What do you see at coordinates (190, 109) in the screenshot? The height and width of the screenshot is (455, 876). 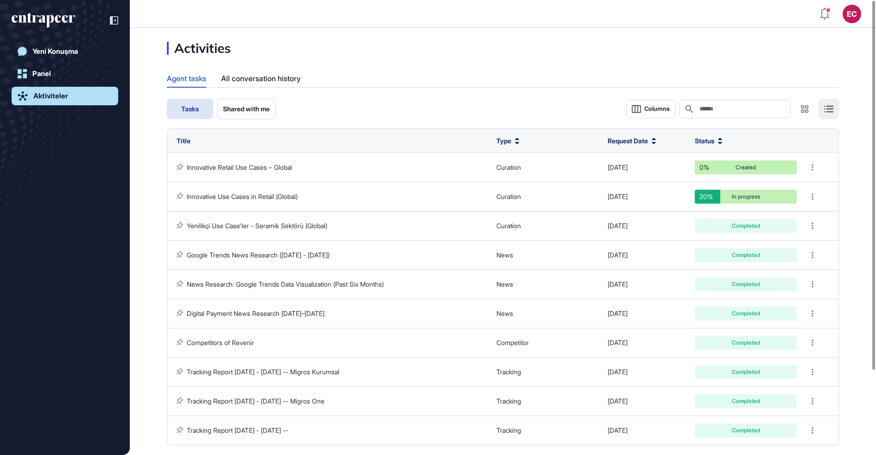 I see `button: Tasks` at bounding box center [190, 109].